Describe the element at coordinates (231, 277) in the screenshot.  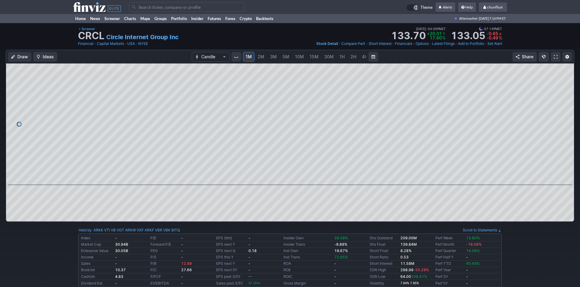
I see `td: EPS past 3/5Y` at that location.